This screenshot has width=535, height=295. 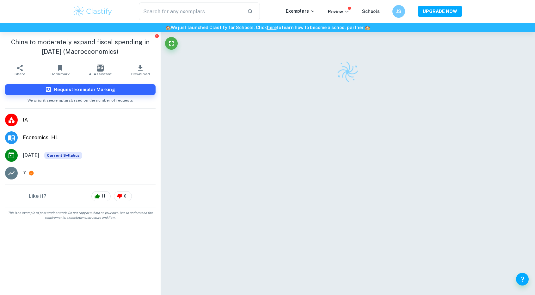 I want to click on a: Clastify logo, so click(x=93, y=11).